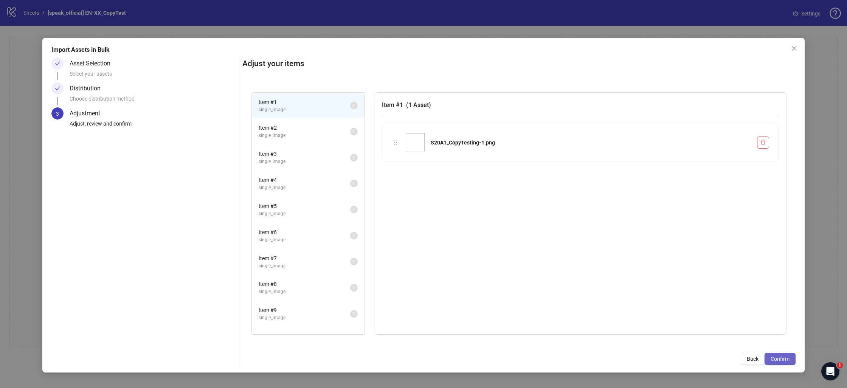  I want to click on span: Item # 10, so click(305, 336).